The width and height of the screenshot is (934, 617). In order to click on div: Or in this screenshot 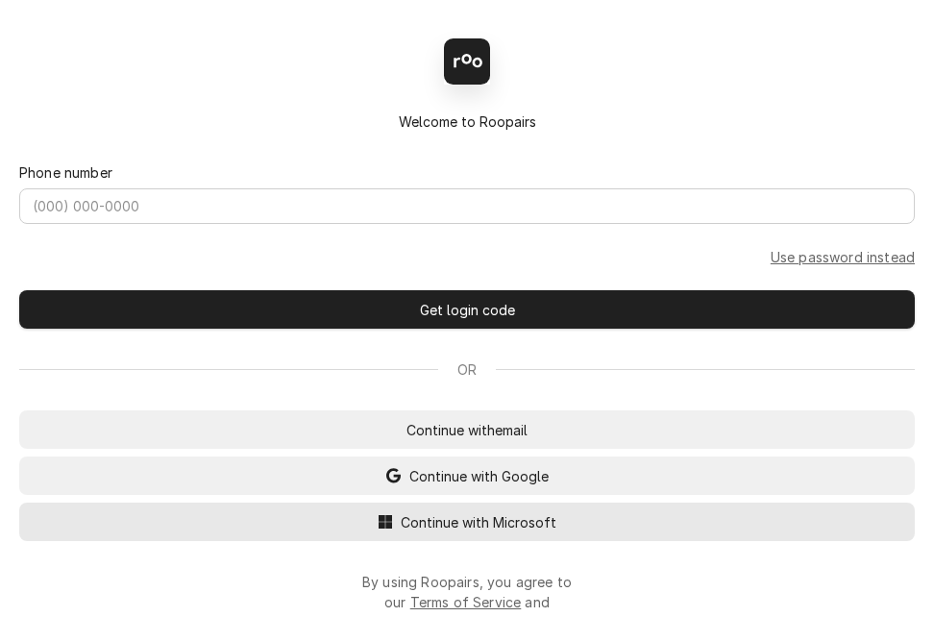, I will do `click(467, 369)`.